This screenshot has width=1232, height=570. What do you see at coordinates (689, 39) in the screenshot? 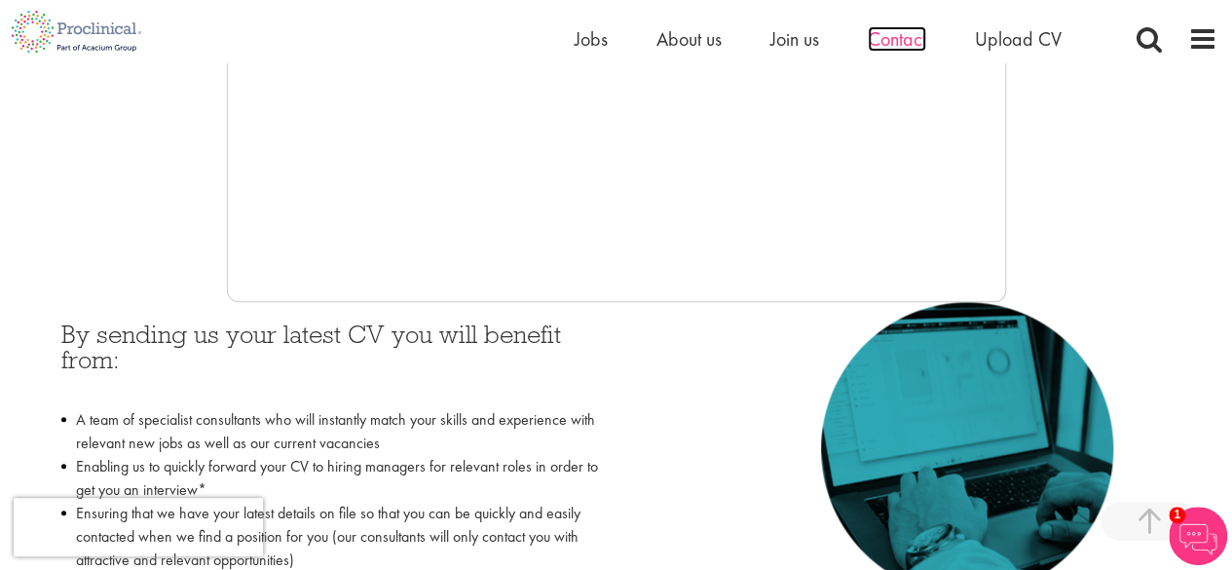
I see `a: About us` at bounding box center [689, 39].